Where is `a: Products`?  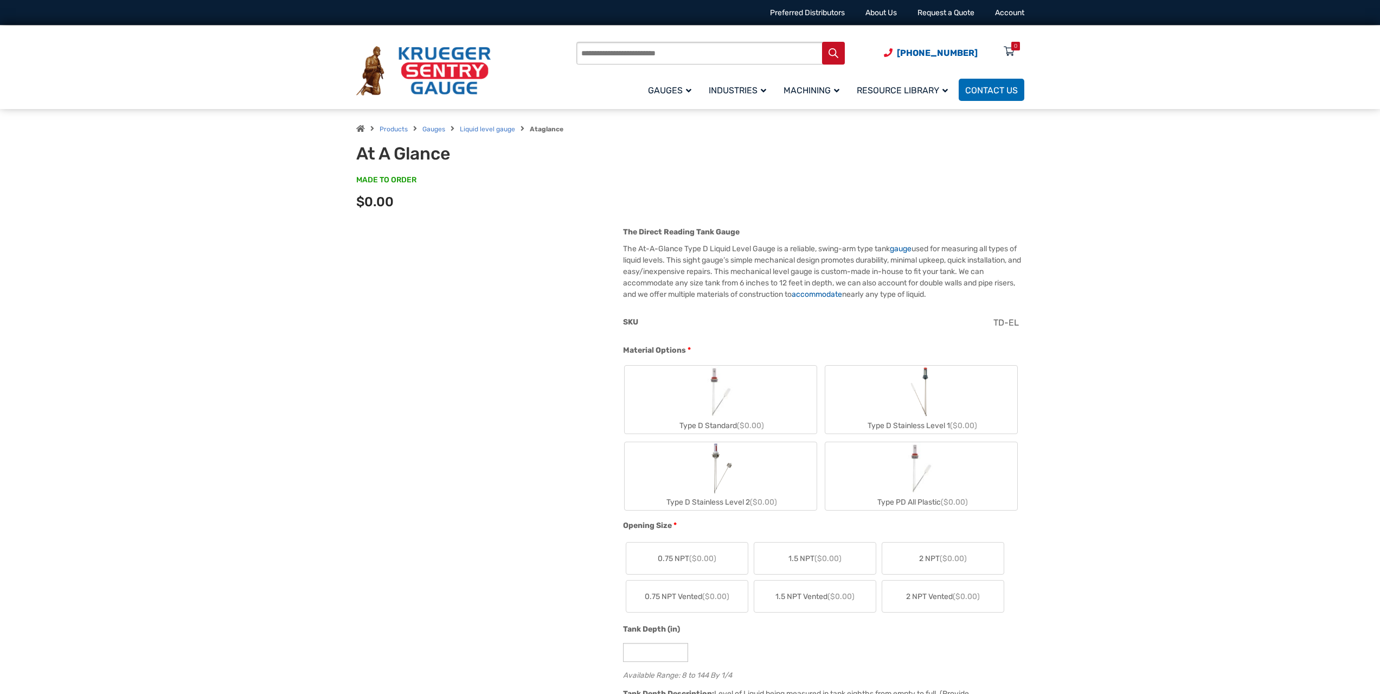
a: Products is located at coordinates (394, 129).